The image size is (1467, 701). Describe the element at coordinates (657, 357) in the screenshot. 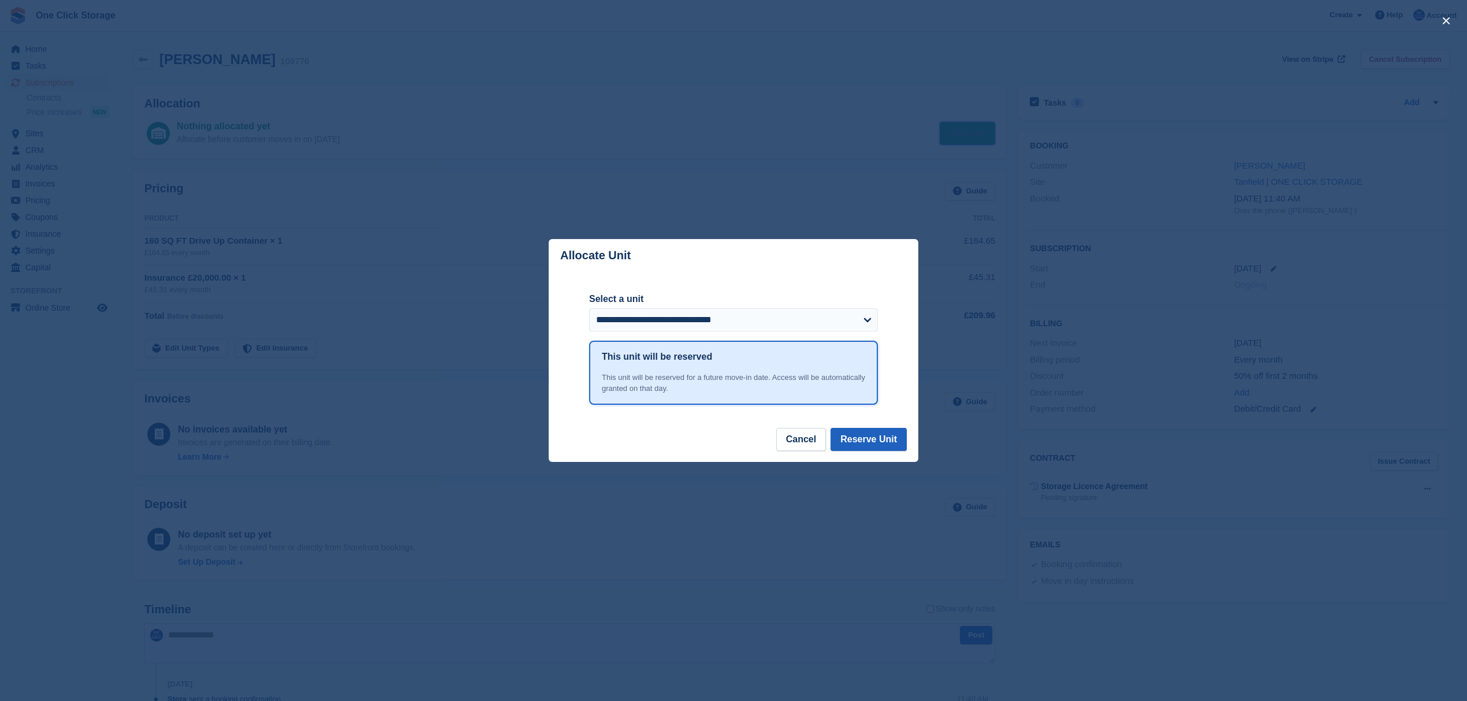

I see `h1: This unit will be reserved` at that location.